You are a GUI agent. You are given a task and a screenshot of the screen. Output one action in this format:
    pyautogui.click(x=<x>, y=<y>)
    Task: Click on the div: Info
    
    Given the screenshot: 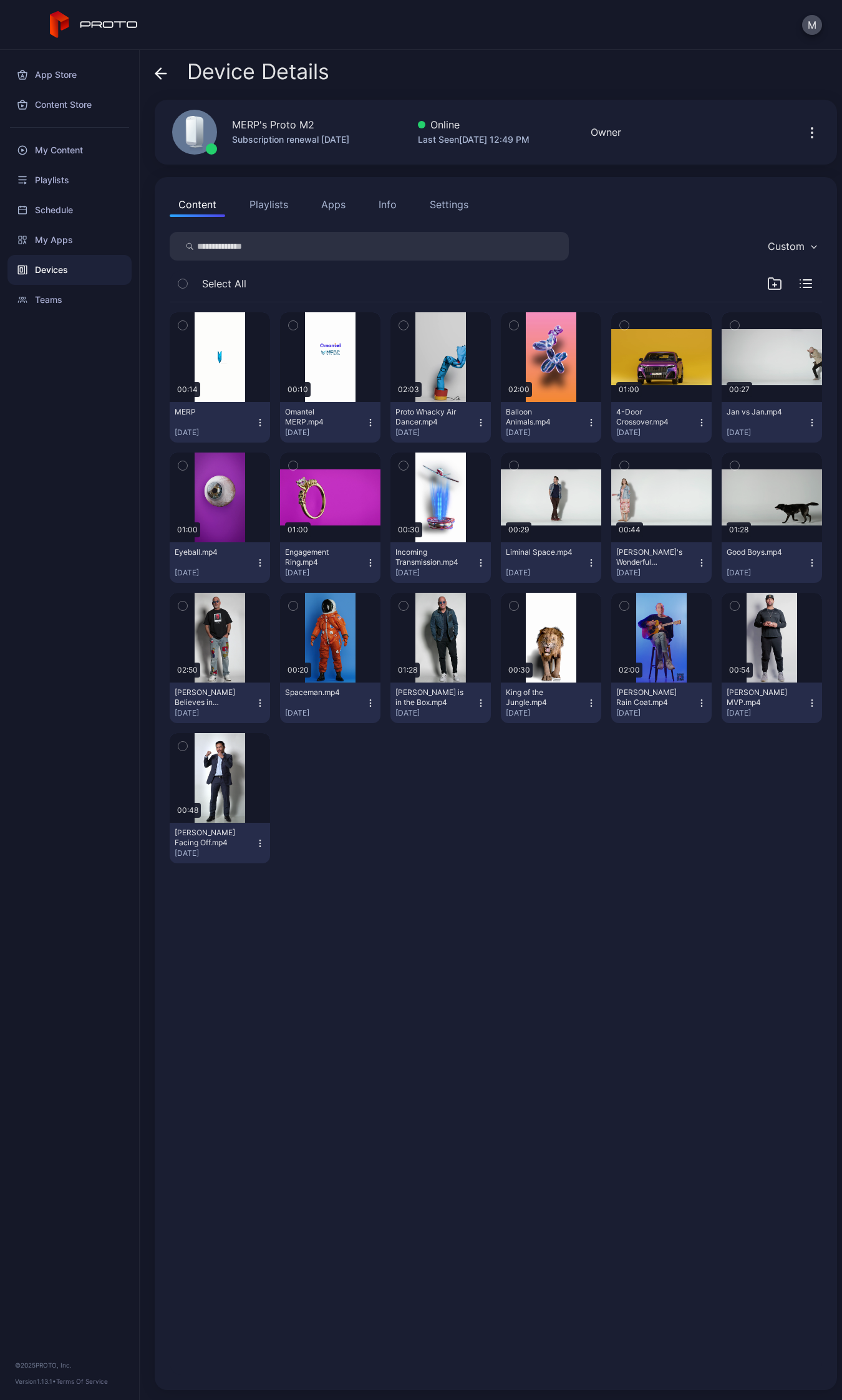 What is the action you would take?
    pyautogui.click(x=388, y=205)
    